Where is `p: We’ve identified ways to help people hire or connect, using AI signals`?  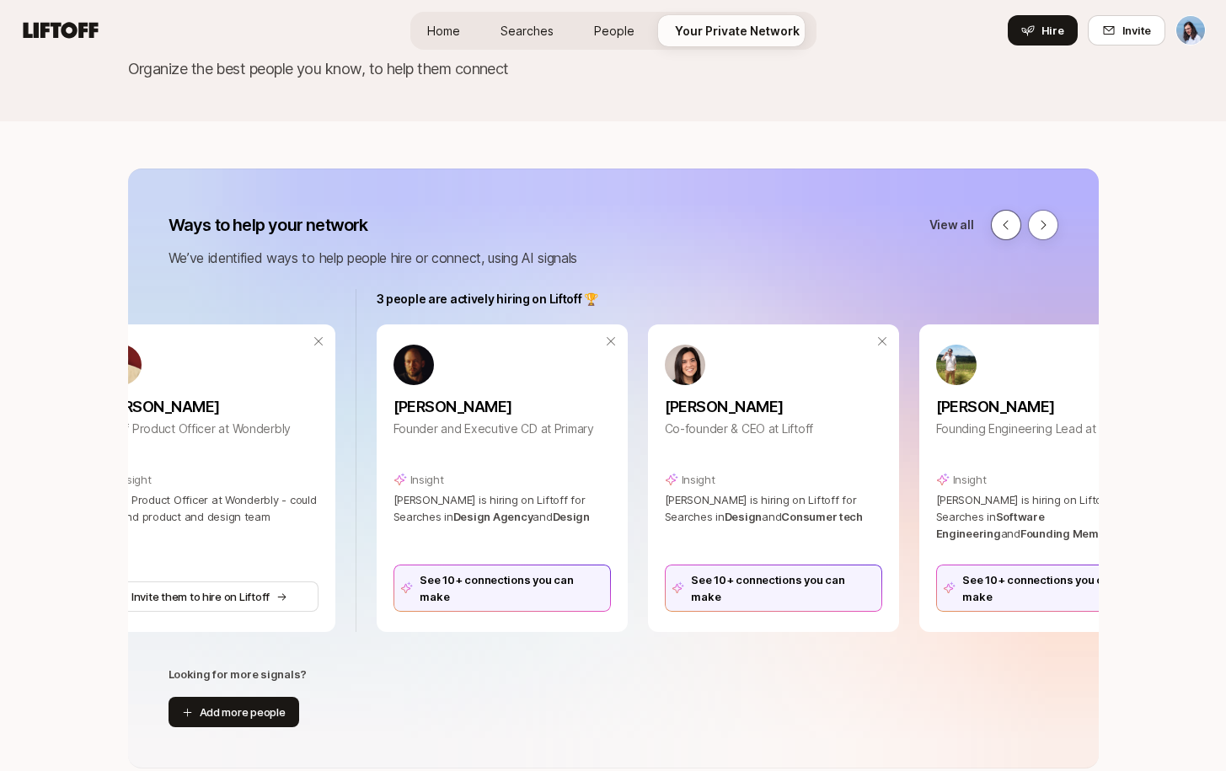 p: We’ve identified ways to help people hire or connect, using AI signals is located at coordinates (613, 258).